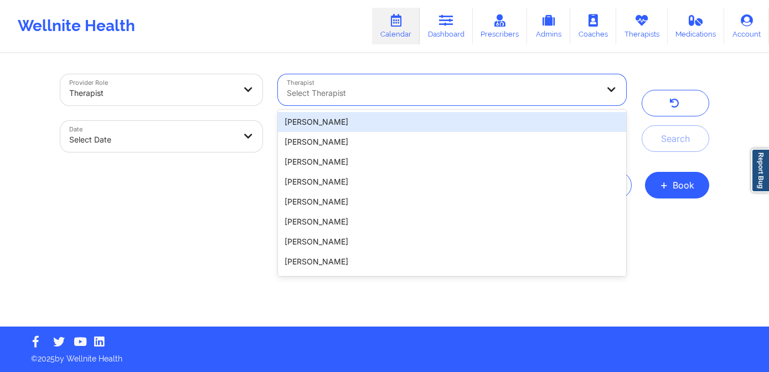  I want to click on div: Select Date, so click(152, 140).